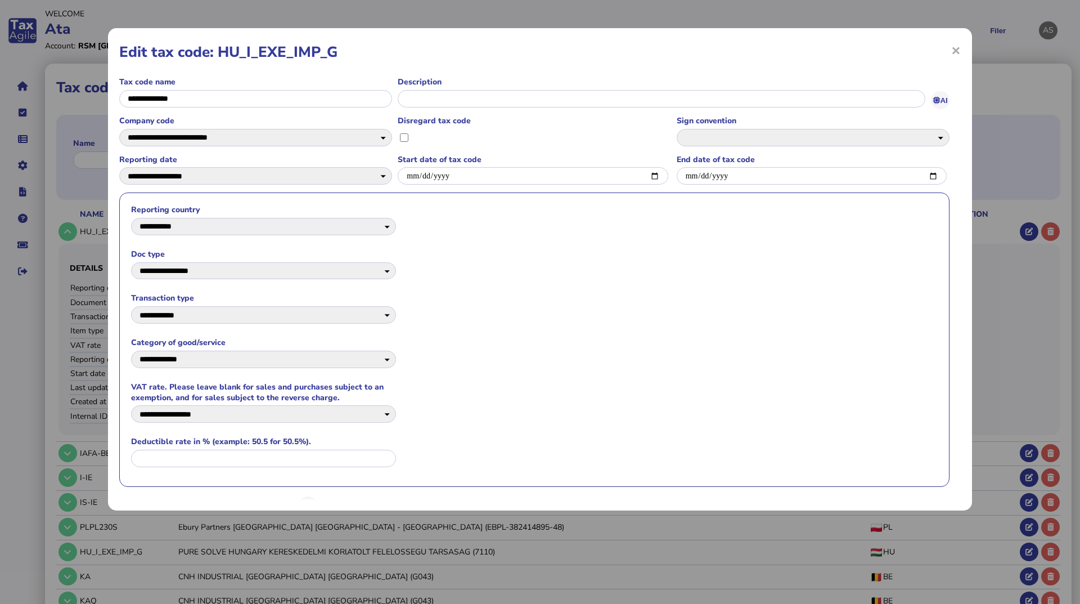 Image resolution: width=1080 pixels, height=604 pixels. Describe the element at coordinates (534, 159) in the screenshot. I see `label: Start date of tax code` at that location.